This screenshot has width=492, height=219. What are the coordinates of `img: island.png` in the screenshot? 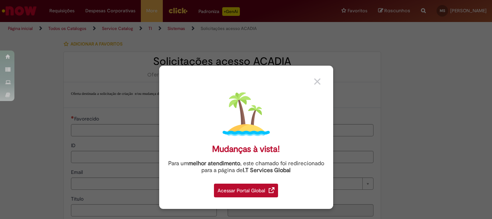 It's located at (246, 114).